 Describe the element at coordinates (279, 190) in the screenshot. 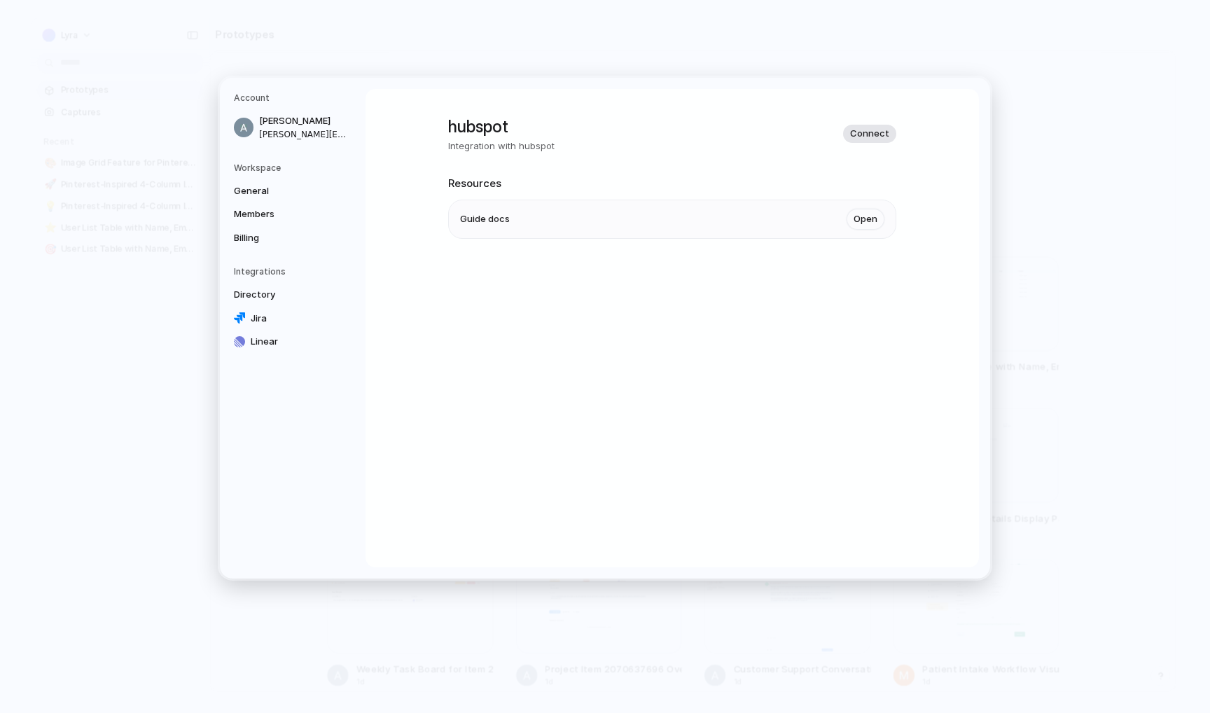

I see `span: General` at that location.